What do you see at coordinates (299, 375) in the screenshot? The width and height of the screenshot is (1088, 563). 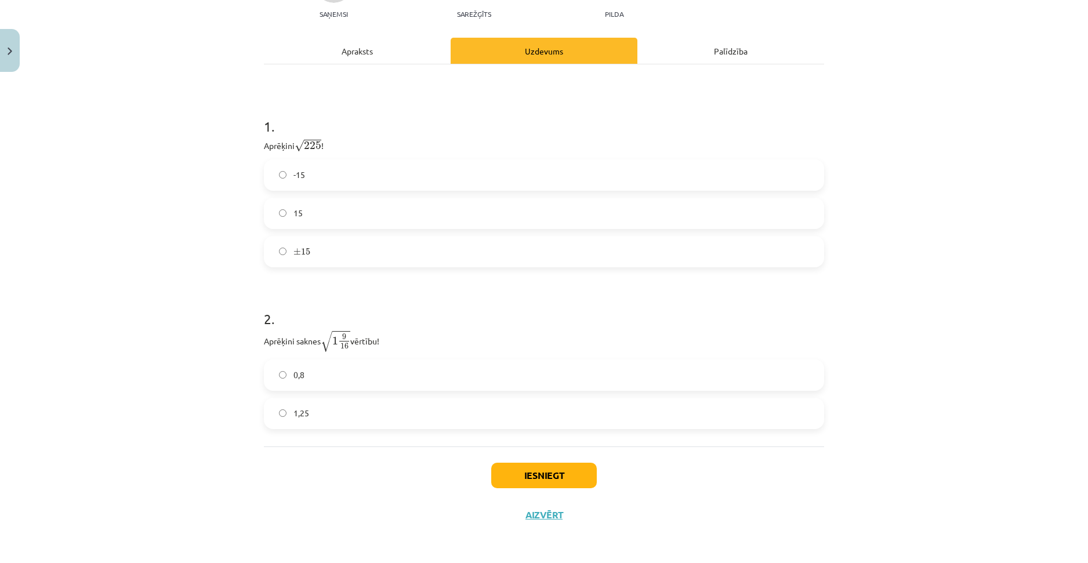 I see `span: 0,8` at bounding box center [299, 375].